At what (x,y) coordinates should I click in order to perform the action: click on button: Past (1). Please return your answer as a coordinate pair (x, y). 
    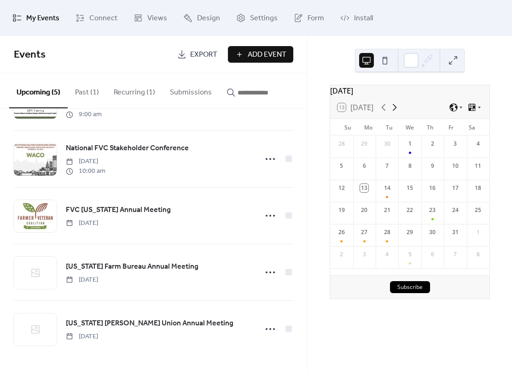
    Looking at the image, I should click on (87, 90).